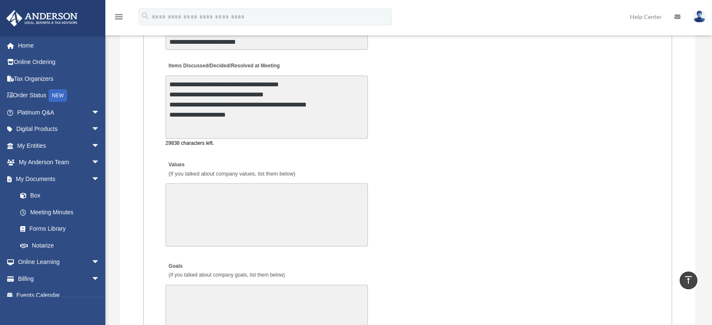  What do you see at coordinates (699, 16) in the screenshot?
I see `img: User Pic` at bounding box center [699, 16].